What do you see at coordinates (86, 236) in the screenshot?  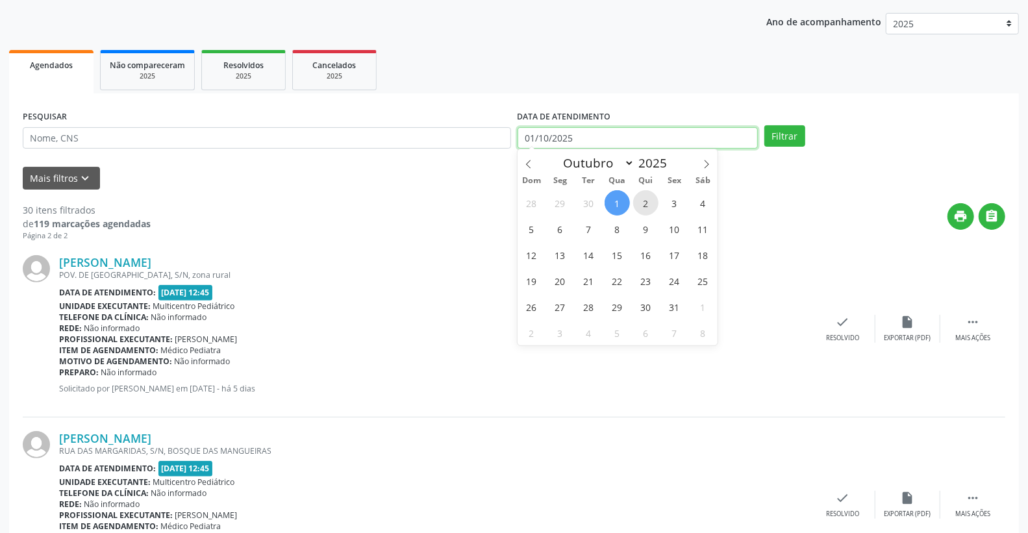 I see `div: Página 2 de 2` at bounding box center [86, 236].